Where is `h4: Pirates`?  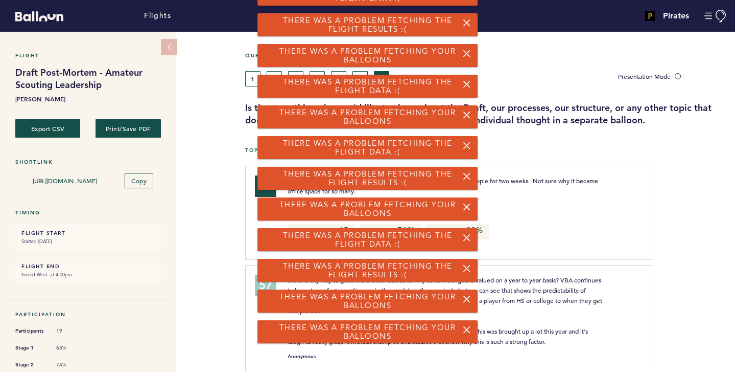 h4: Pirates is located at coordinates (676, 16).